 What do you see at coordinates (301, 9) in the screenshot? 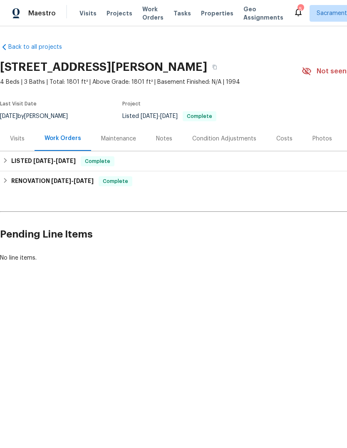
I see `div: 5` at bounding box center [301, 9].